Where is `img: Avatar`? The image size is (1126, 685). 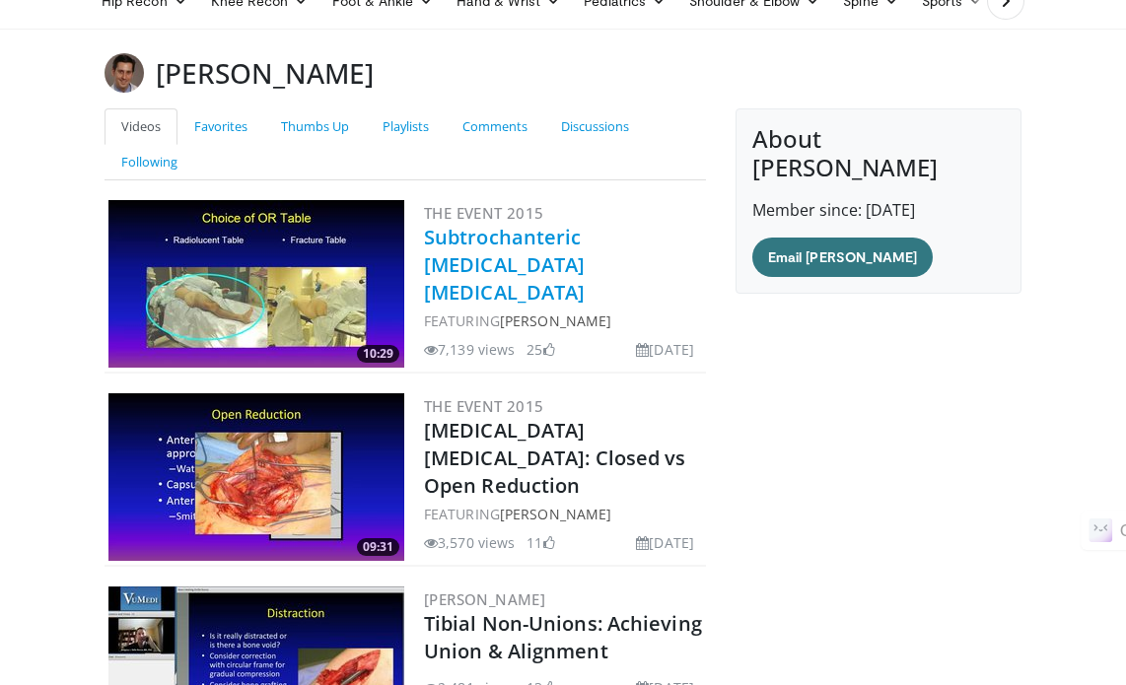
img: Avatar is located at coordinates (124, 73).